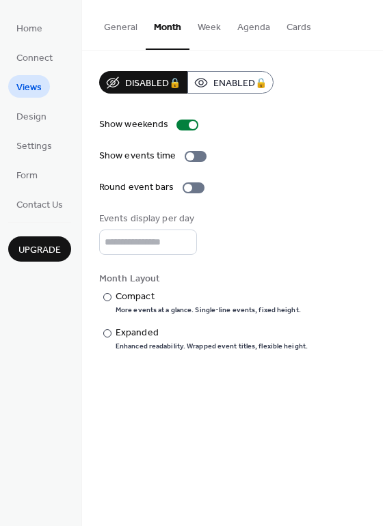 The image size is (383, 526). Describe the element at coordinates (231, 279) in the screenshot. I see `div: Month Layout` at that location.